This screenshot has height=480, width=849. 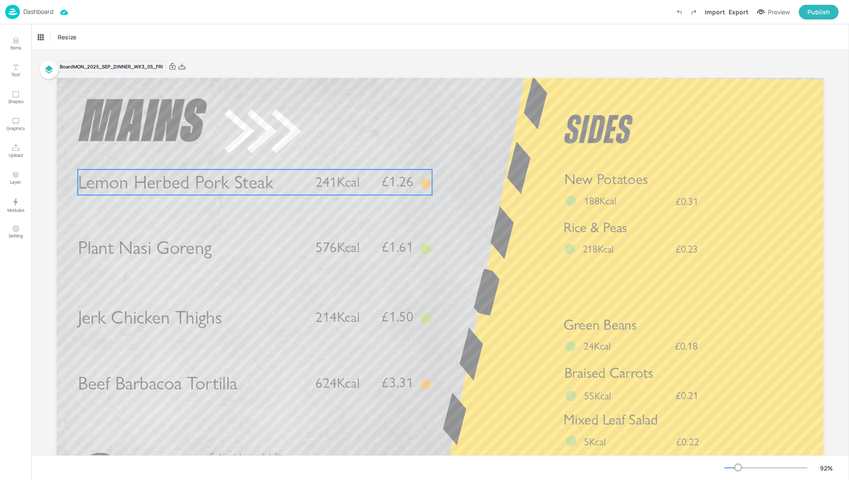 I want to click on div: Preview, so click(x=779, y=12).